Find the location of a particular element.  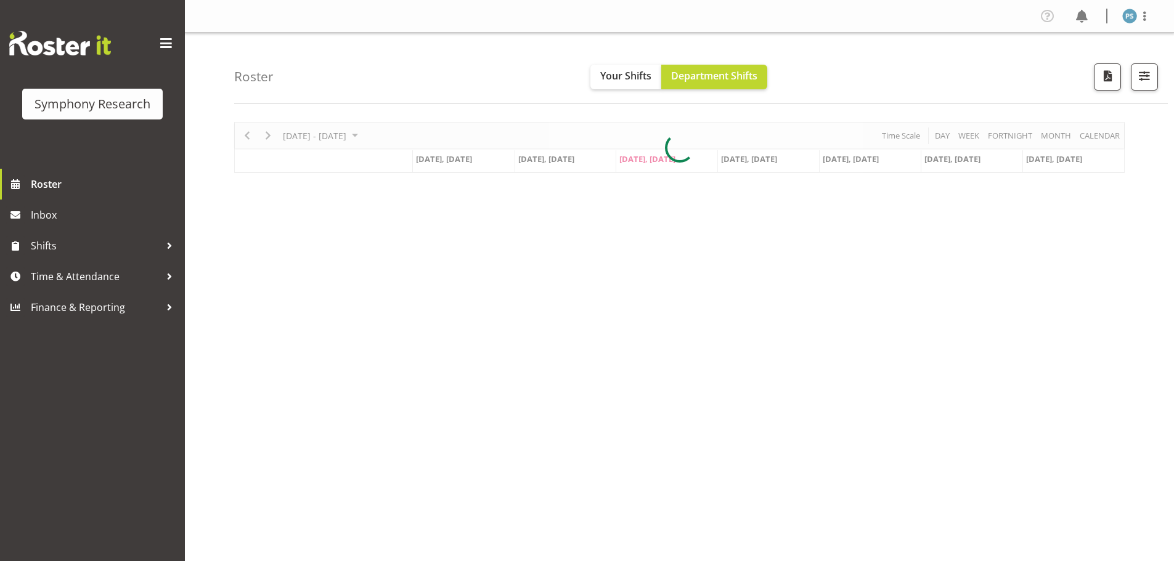

span: Inbox is located at coordinates (105, 215).